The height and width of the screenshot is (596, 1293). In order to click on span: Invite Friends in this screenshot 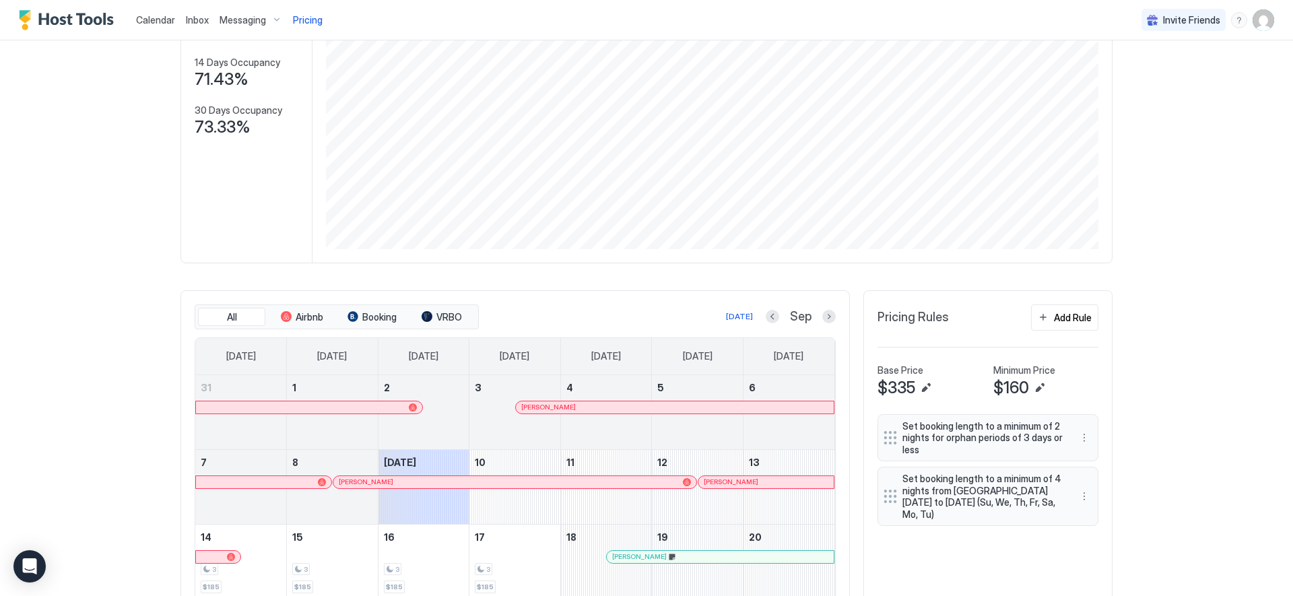, I will do `click(1191, 20)`.